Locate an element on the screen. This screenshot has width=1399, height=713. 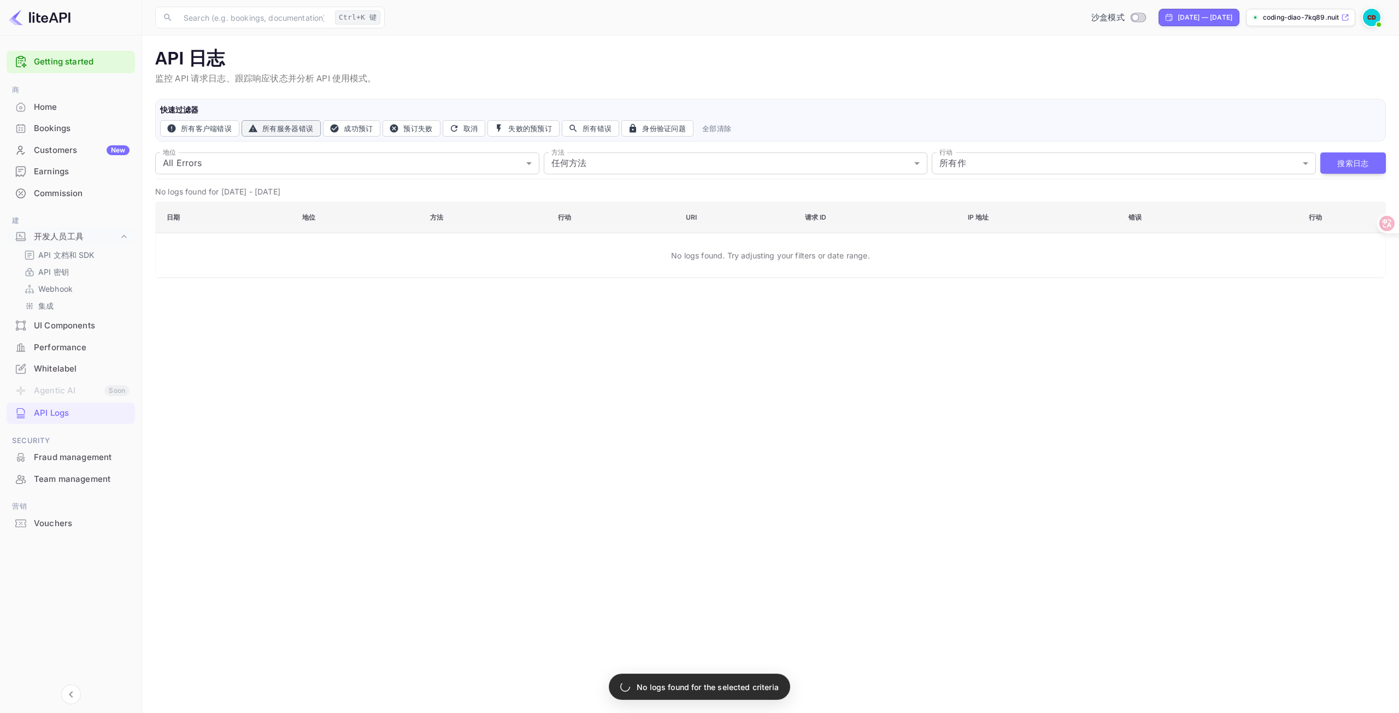
font: 所有错误 is located at coordinates (597, 128).